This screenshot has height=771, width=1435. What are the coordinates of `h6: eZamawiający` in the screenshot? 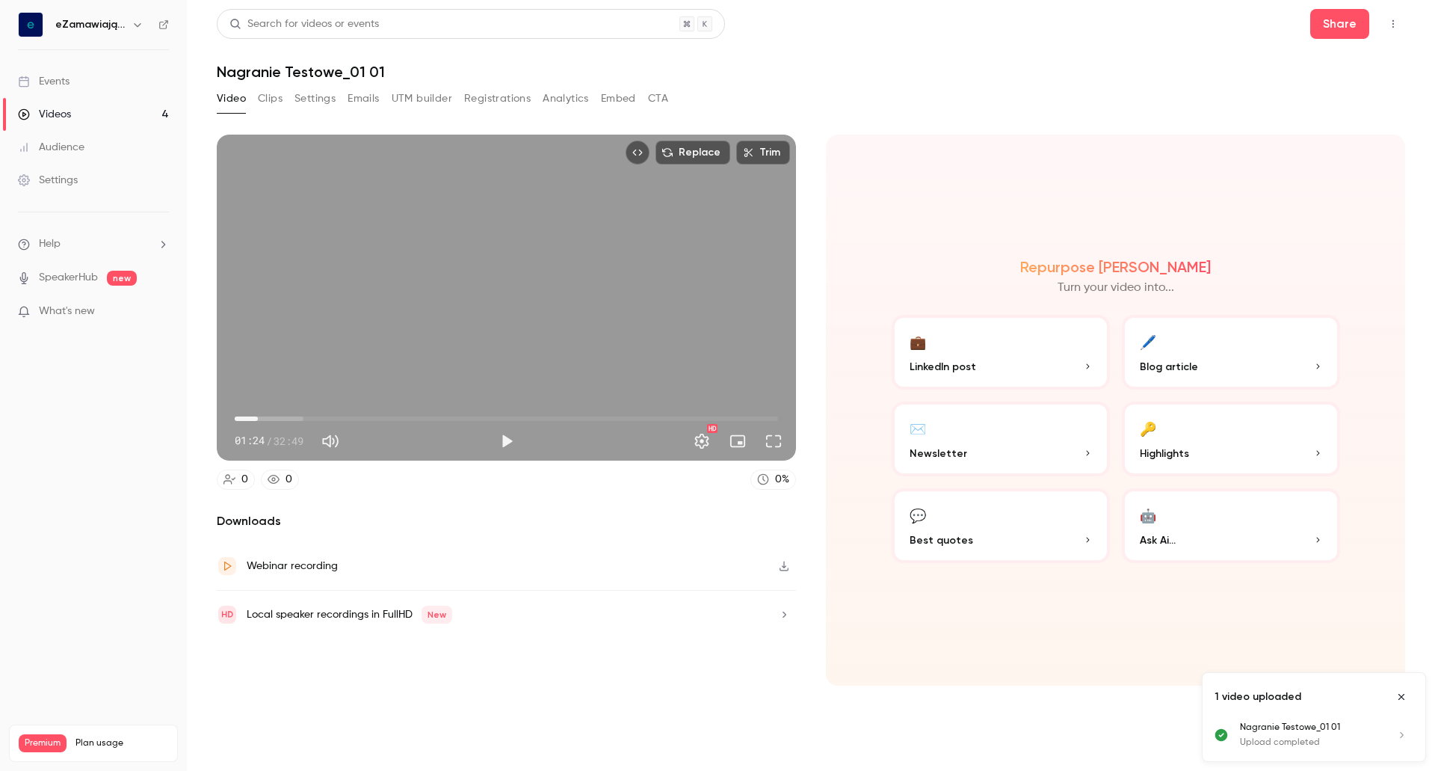 It's located at (90, 25).